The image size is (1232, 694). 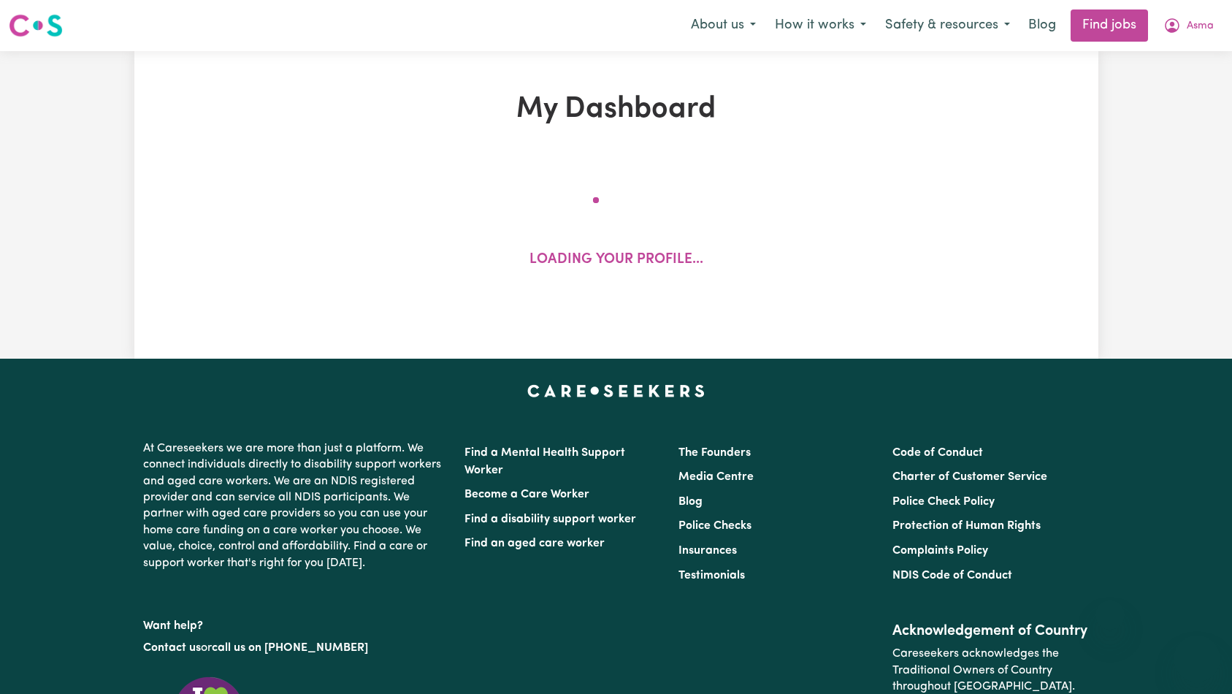 What do you see at coordinates (820, 26) in the screenshot?
I see `button: How it works` at bounding box center [820, 26].